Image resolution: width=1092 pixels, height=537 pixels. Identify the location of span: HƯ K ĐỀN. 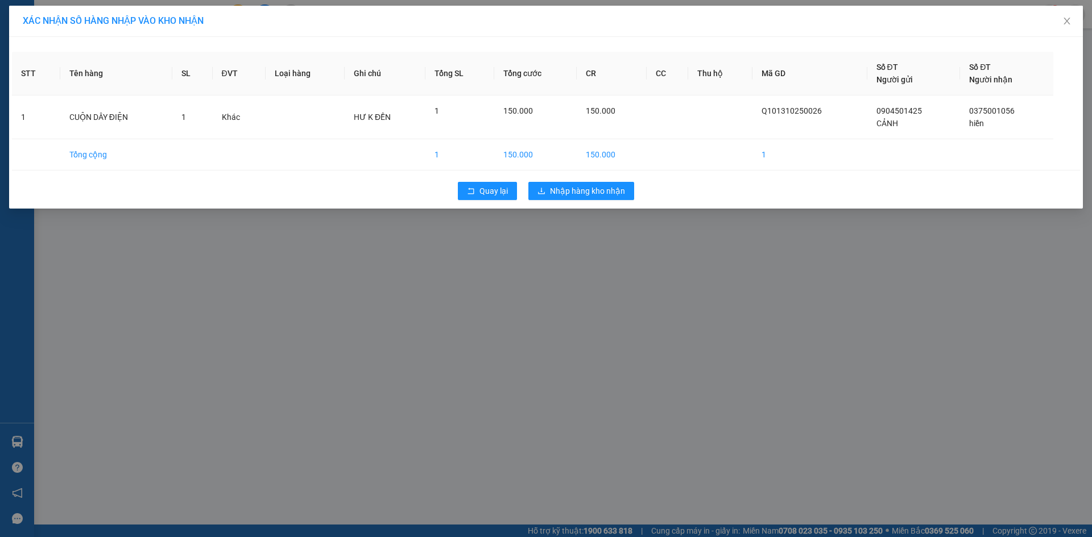
(372, 117).